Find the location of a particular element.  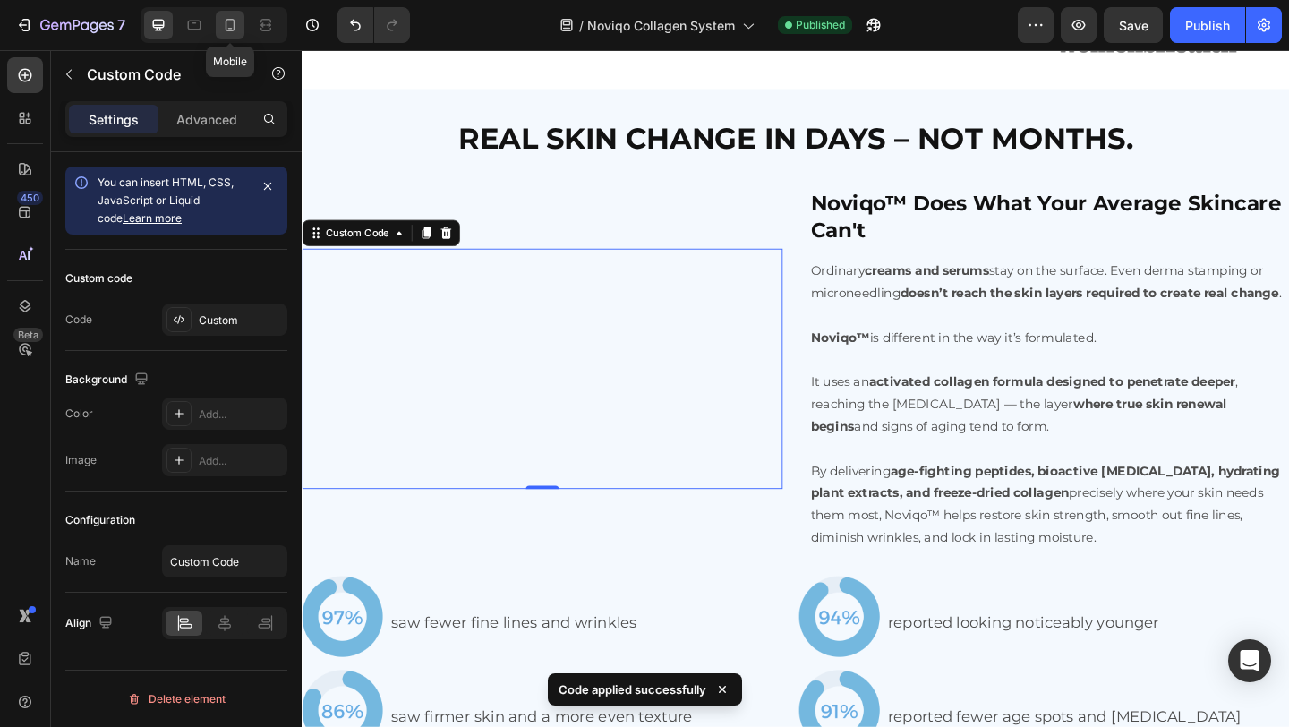

img: gempages_566123104753943382-cab638ac-25c0-46e4-bbc1-7b6e04ae156d.png is located at coordinates (585, 616).